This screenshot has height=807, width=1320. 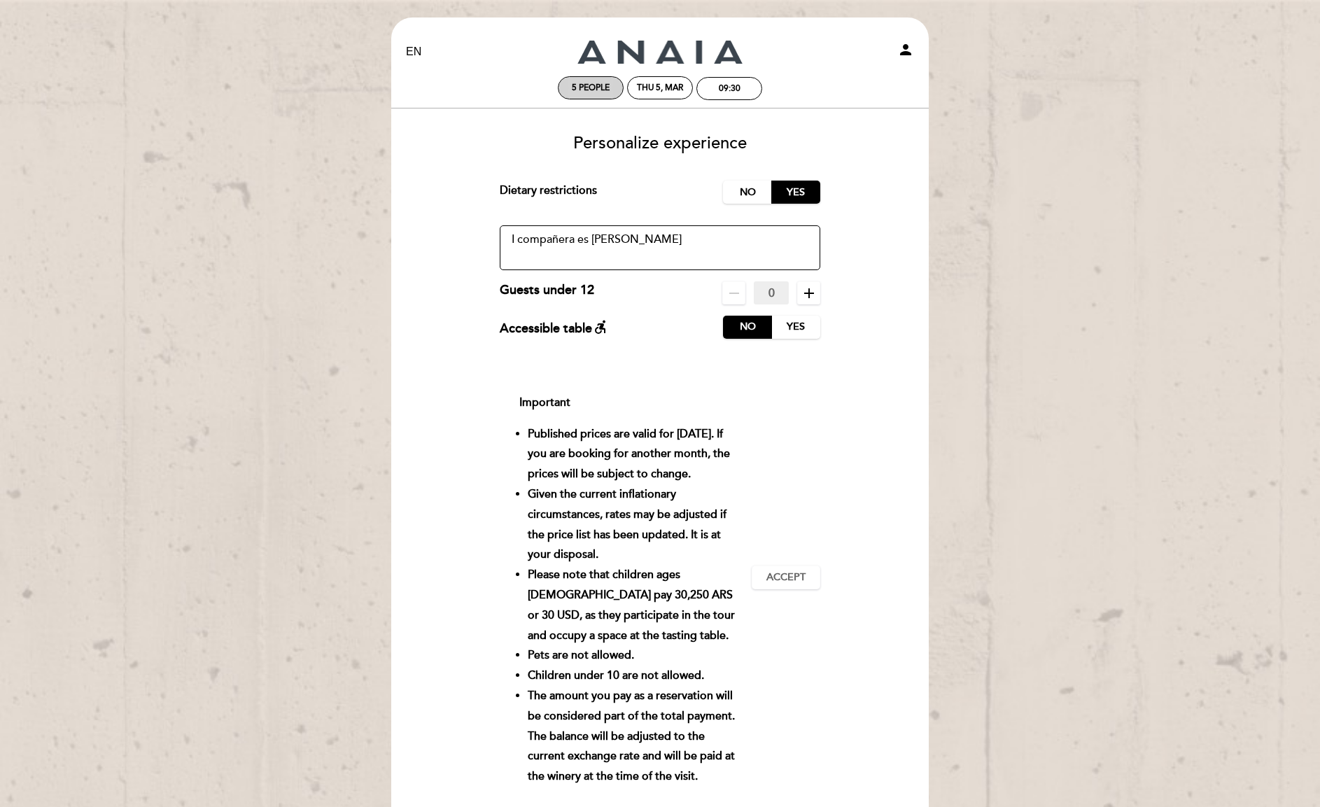 I want to click on span: Personalize experience, so click(x=660, y=143).